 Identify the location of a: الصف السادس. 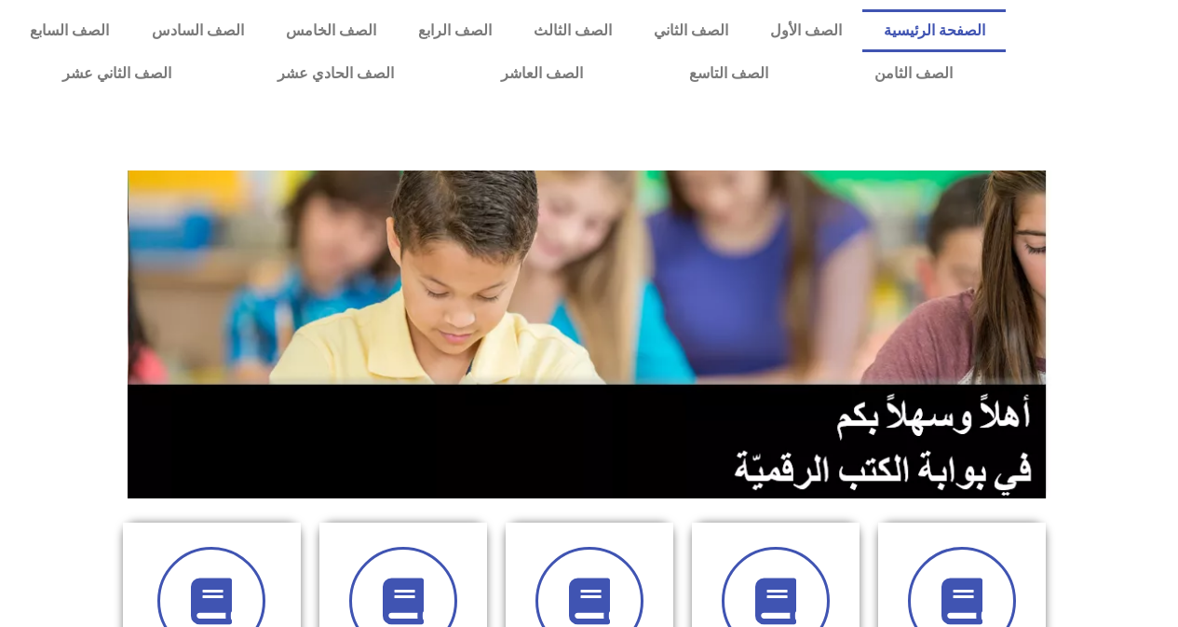
(197, 31).